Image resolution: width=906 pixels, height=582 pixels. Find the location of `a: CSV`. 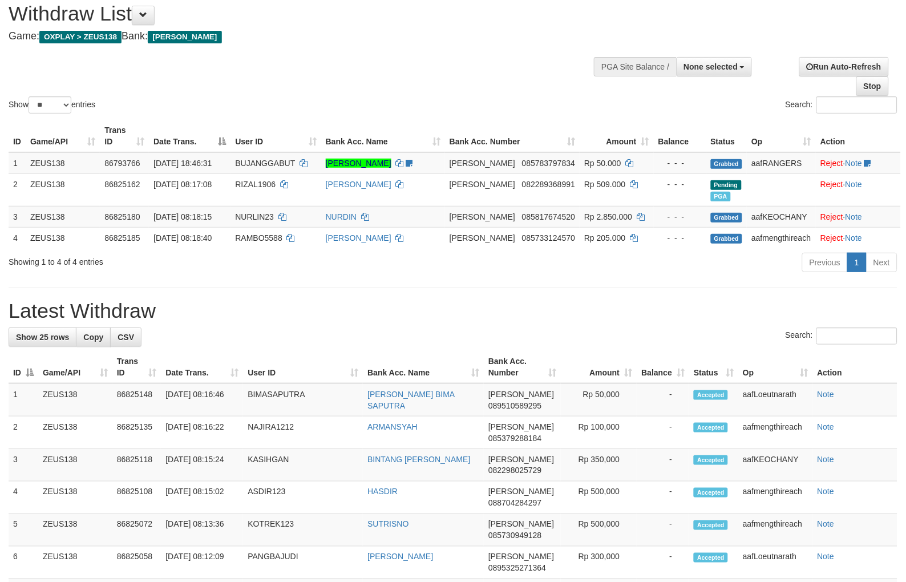

a: CSV is located at coordinates (126, 337).